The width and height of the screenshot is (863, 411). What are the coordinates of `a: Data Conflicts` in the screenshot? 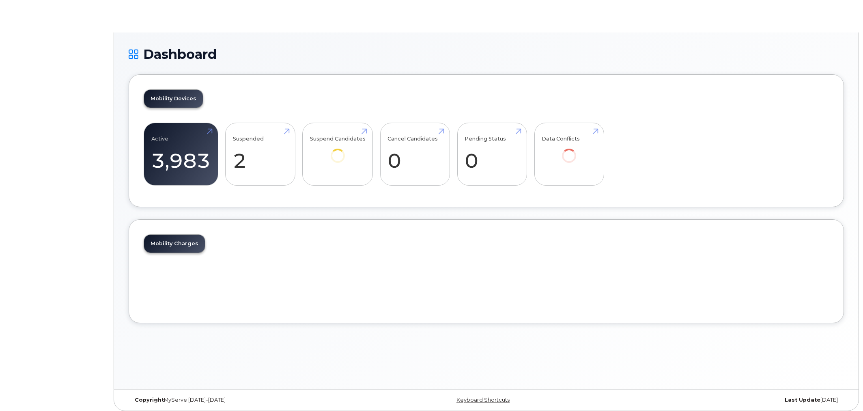 It's located at (569, 150).